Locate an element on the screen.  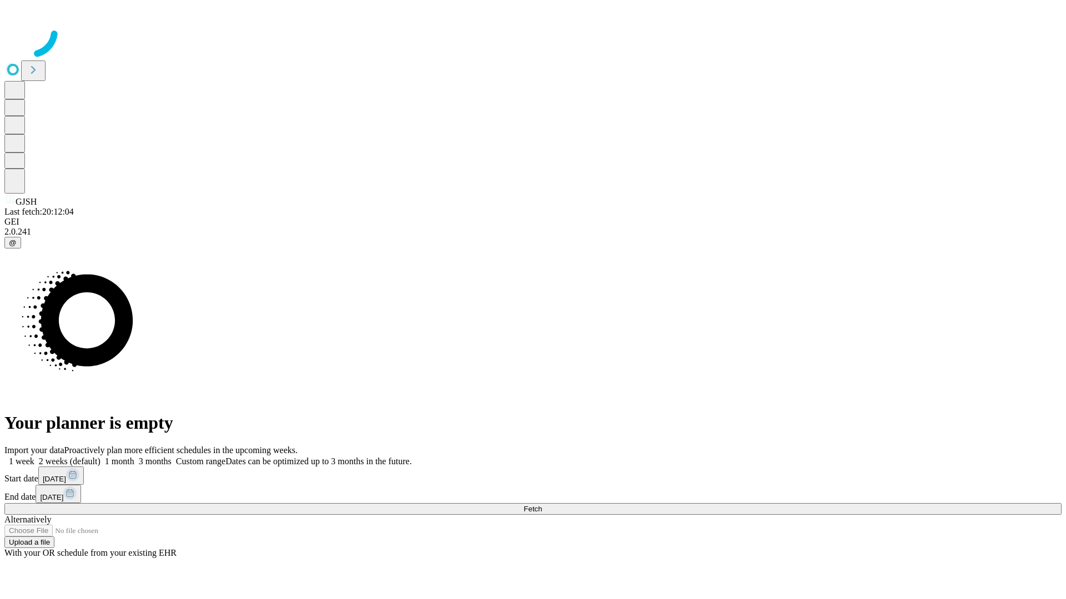
span: GJSH is located at coordinates (26, 201).